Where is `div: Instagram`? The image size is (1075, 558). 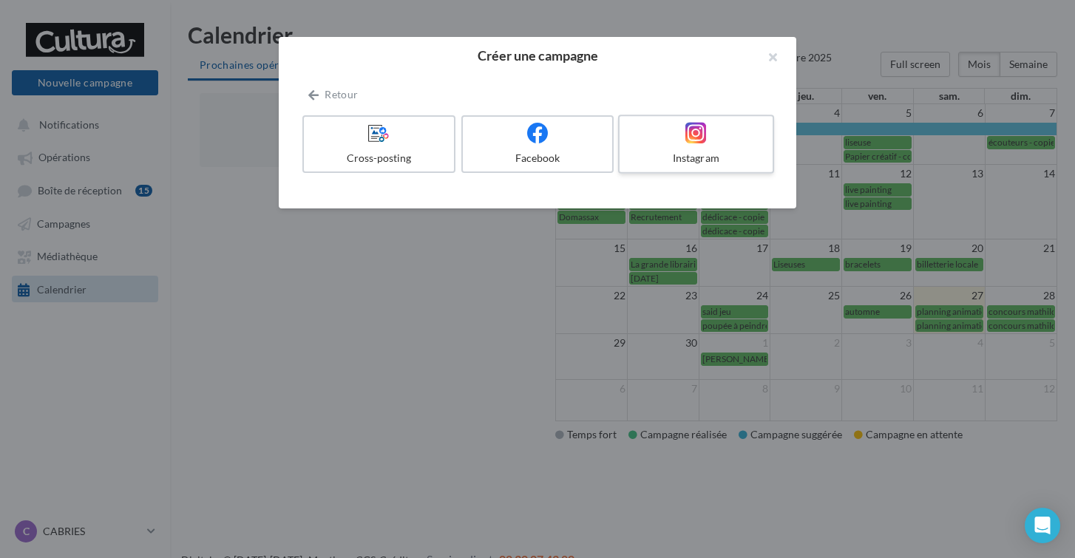
div: Instagram is located at coordinates (696, 158).